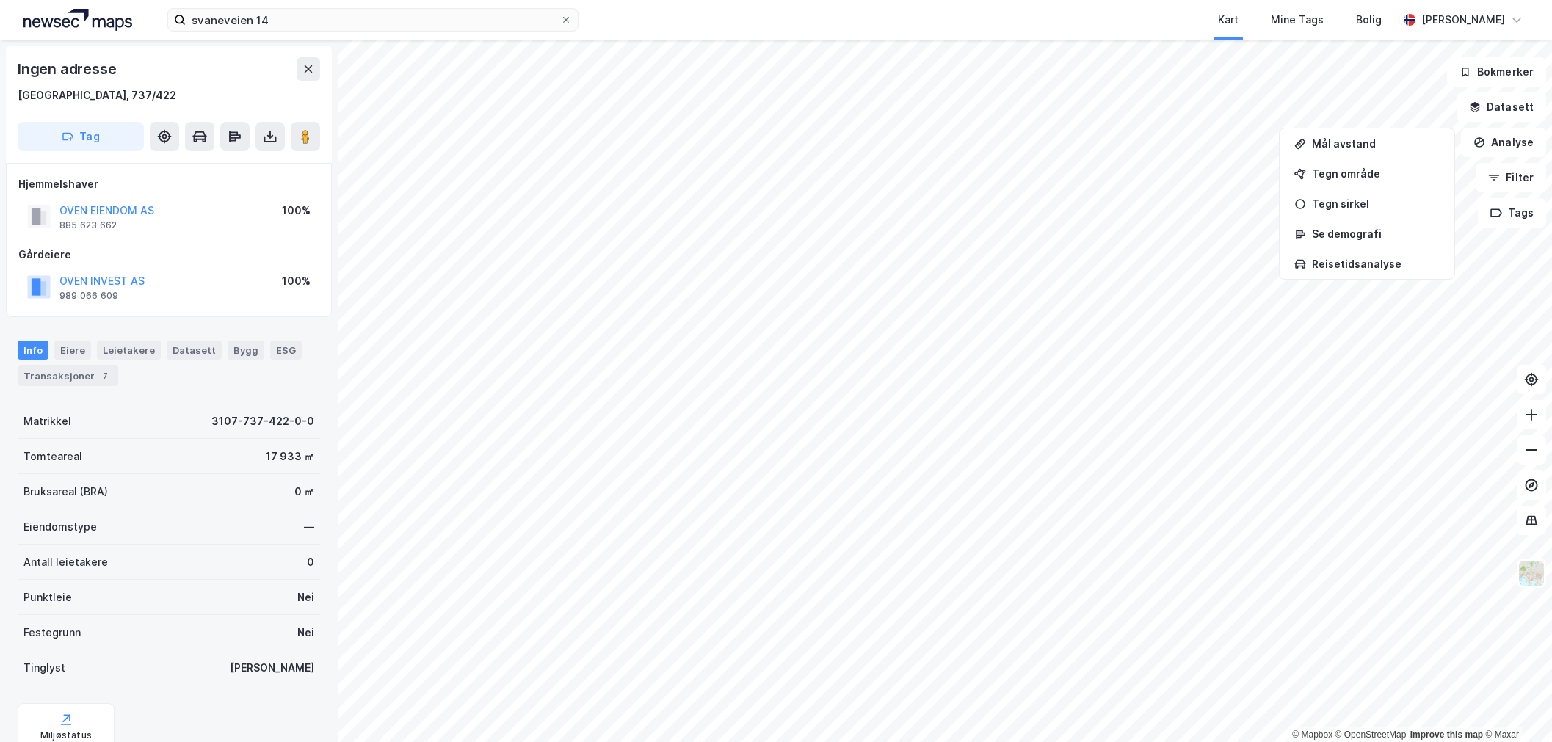 The image size is (1552, 742). I want to click on div: Antall leietakere, so click(65, 562).